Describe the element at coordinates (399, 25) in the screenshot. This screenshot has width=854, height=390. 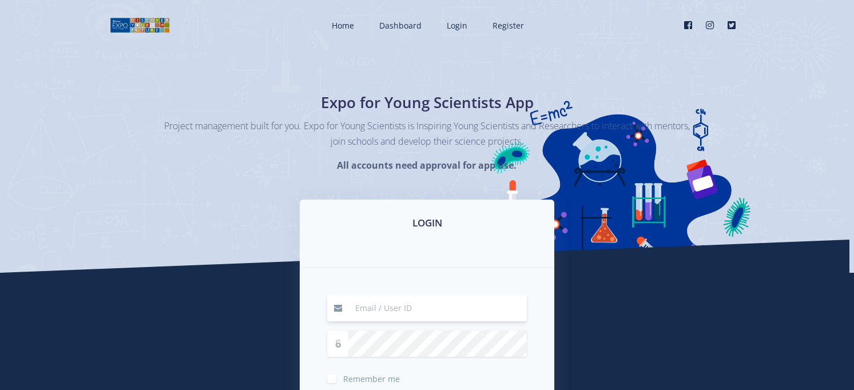
I see `a: Dashboard` at that location.